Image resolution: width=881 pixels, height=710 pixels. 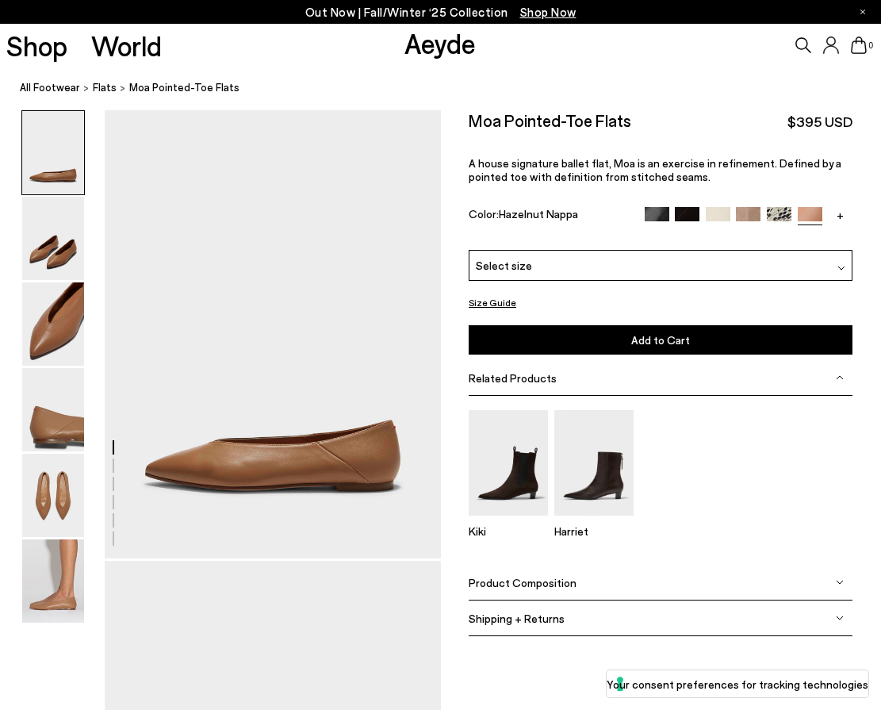 I want to click on img: Kiki Suede Chelsea Boots, so click(x=508, y=462).